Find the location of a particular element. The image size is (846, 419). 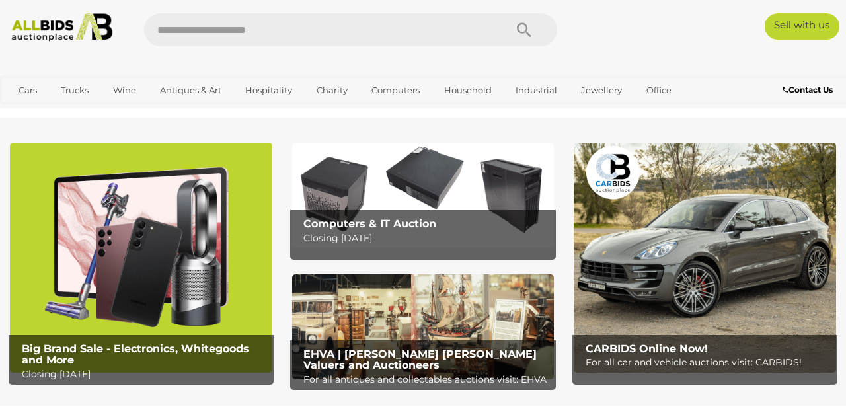

a: Cars is located at coordinates (28, 90).